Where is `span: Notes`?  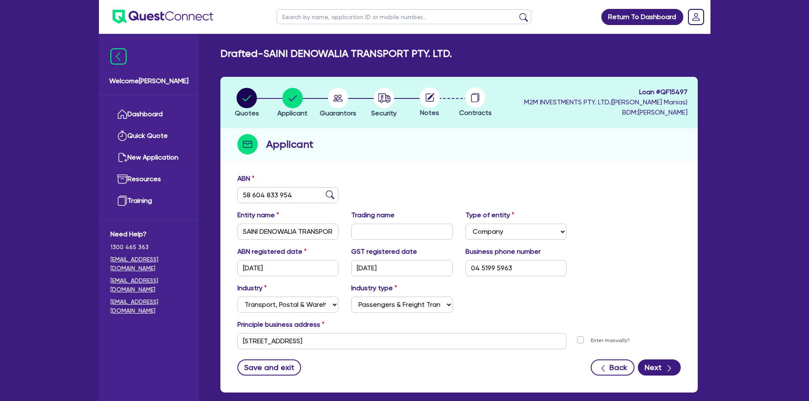 span: Notes is located at coordinates (429, 113).